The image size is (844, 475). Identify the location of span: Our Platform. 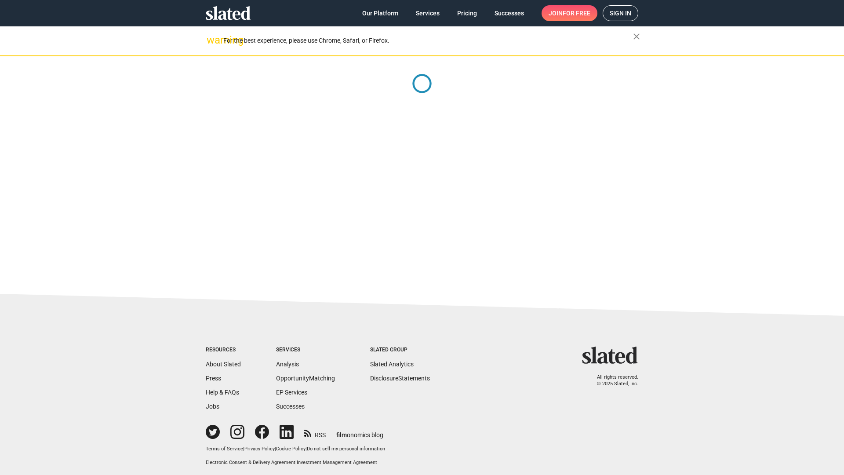
(380, 13).